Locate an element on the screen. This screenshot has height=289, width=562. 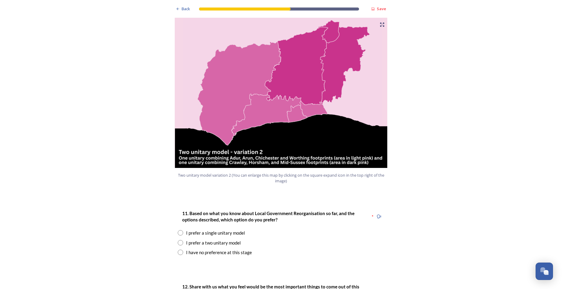
button: Open Chat is located at coordinates (544, 271).